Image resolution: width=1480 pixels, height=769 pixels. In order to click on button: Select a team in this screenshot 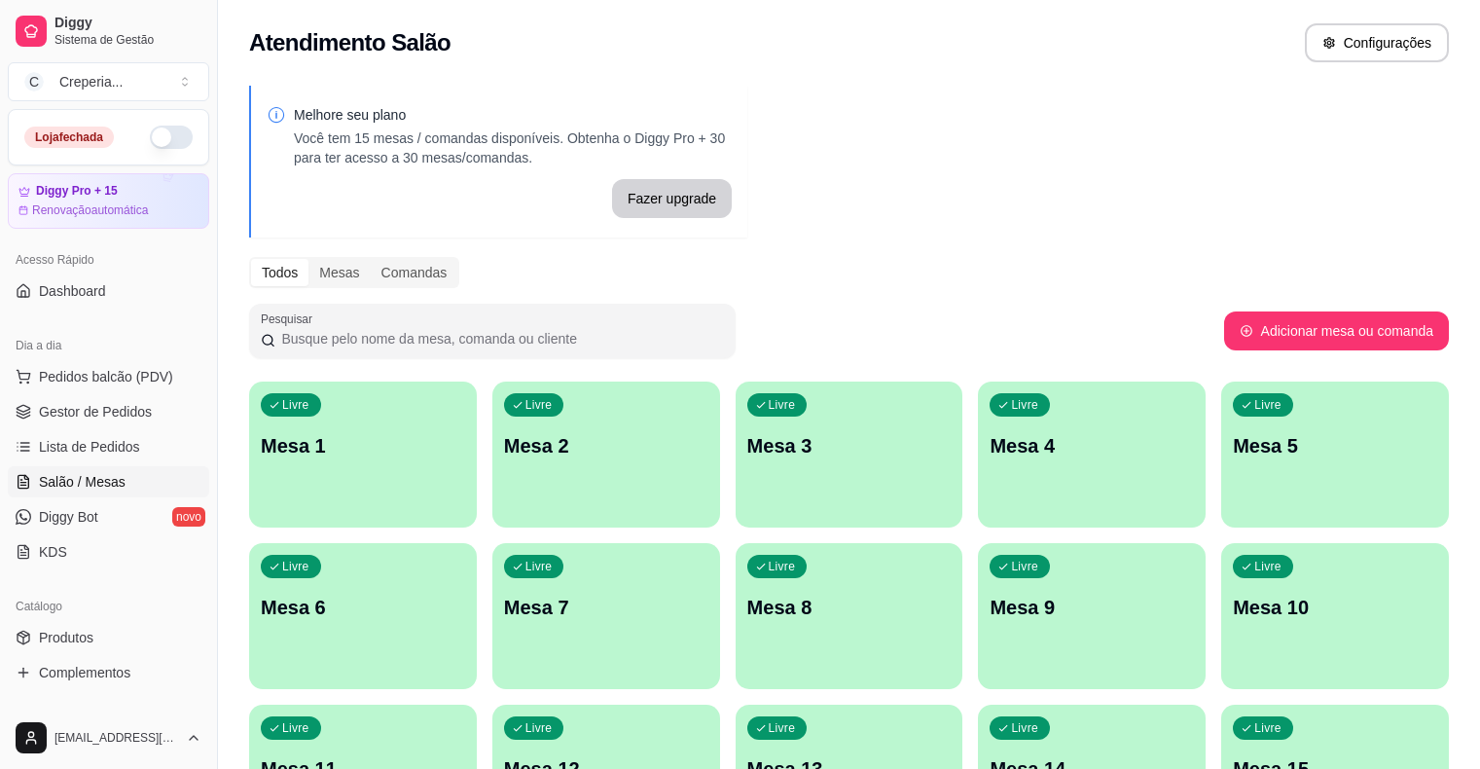, I will do `click(108, 82)`.